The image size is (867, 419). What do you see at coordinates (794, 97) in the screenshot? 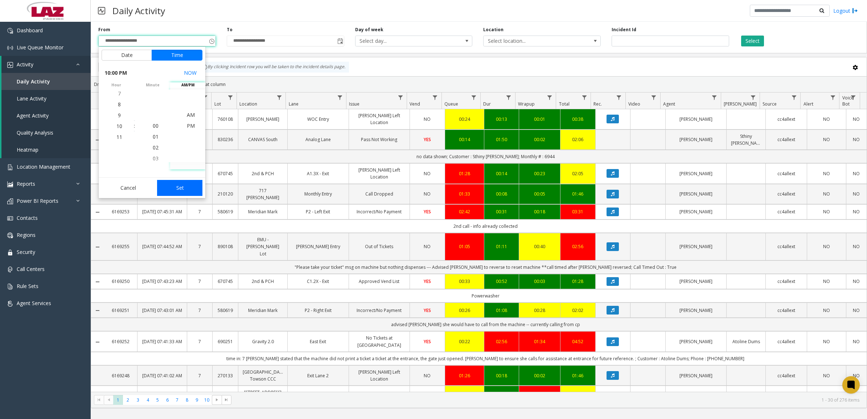
I see `a: Source Filter Menu` at bounding box center [794, 97].